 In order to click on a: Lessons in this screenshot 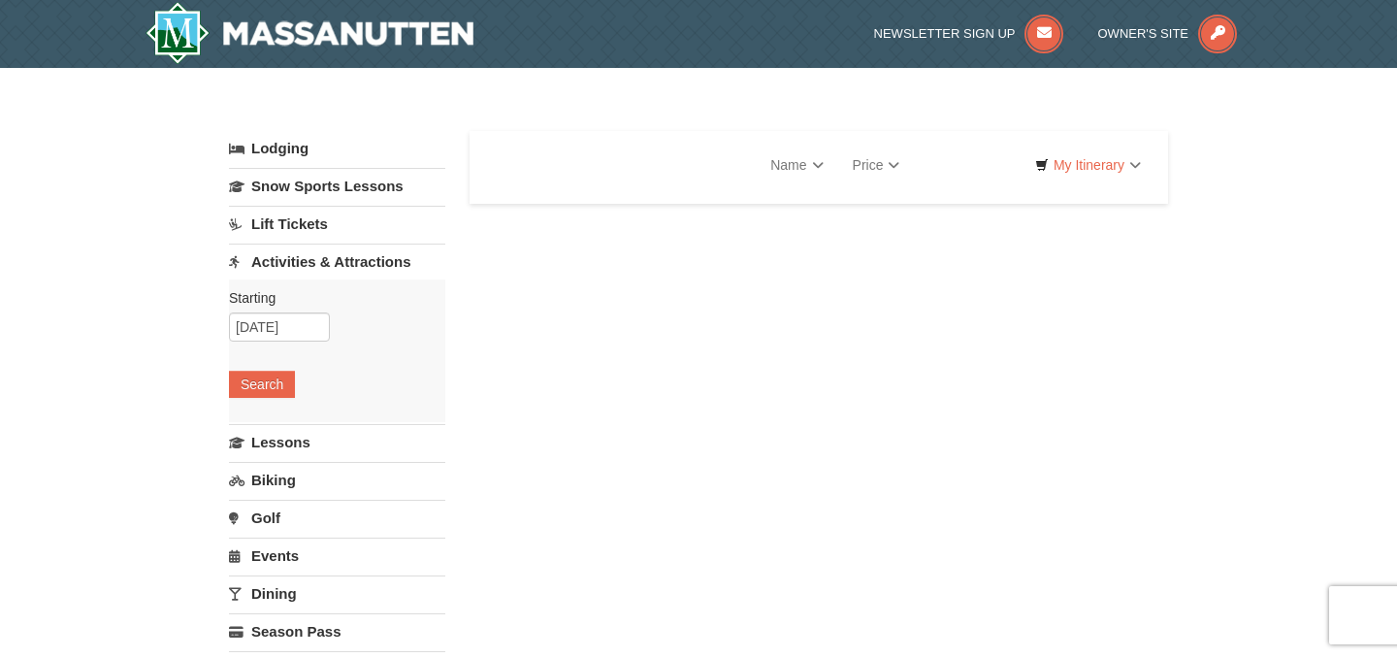, I will do `click(337, 441)`.